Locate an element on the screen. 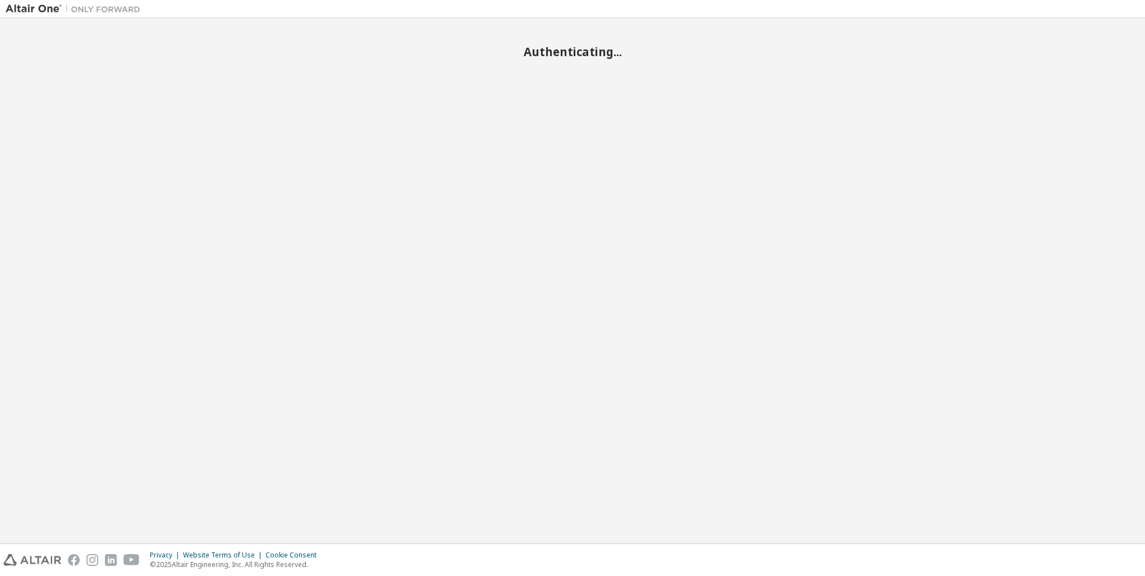 This screenshot has height=576, width=1145. img: youtube.svg is located at coordinates (131, 559).